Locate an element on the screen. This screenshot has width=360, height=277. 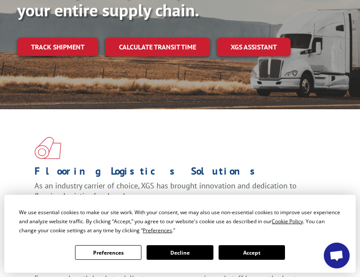
h1: Flooring Logistics Solutions is located at coordinates (177, 174).